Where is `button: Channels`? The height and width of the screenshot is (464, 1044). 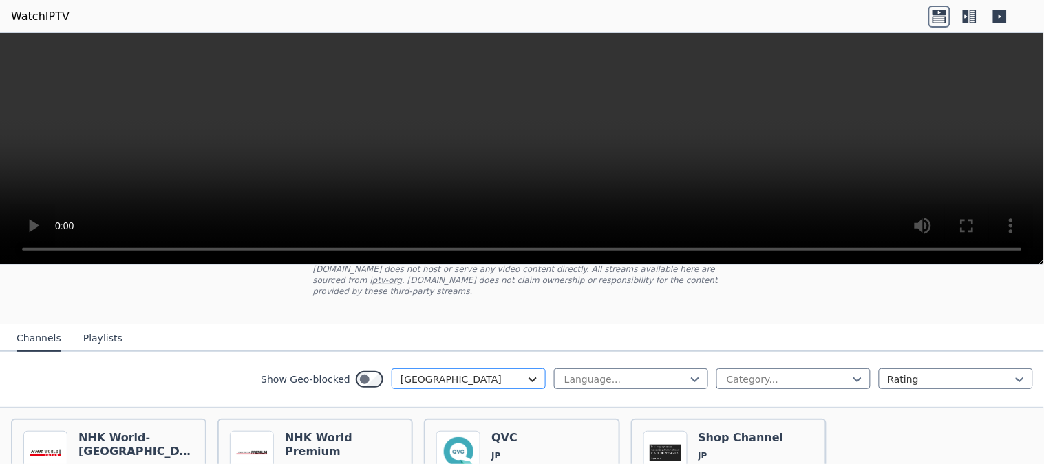 button: Channels is located at coordinates (39, 339).